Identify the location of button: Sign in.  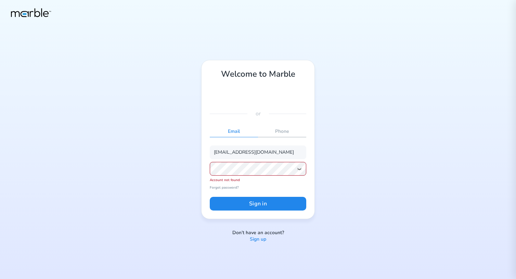
(258, 204).